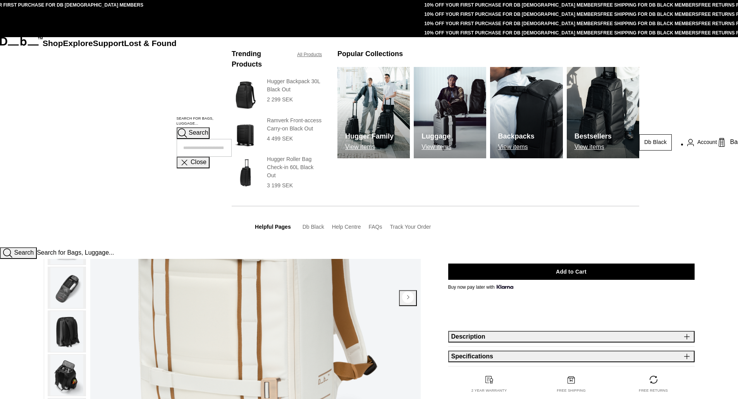 This screenshot has height=399, width=738. I want to click on button: Close, so click(193, 163).